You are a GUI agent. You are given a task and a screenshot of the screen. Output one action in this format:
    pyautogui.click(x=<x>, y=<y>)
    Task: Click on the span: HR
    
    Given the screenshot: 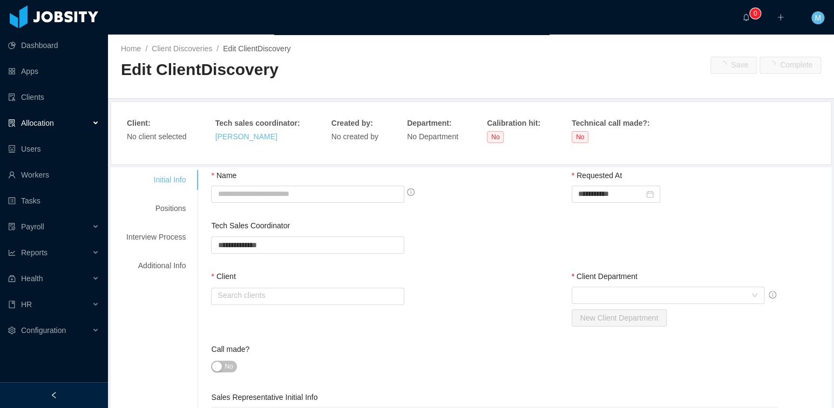 What is the action you would take?
    pyautogui.click(x=26, y=304)
    